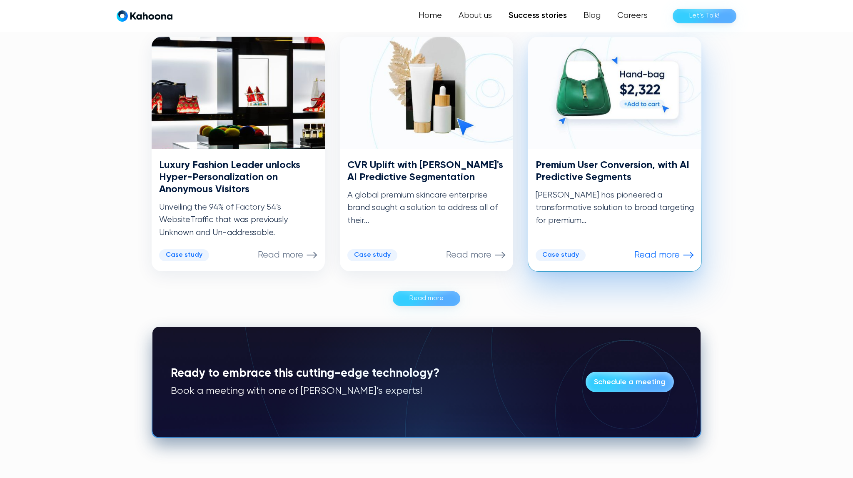  What do you see at coordinates (238, 154) in the screenshot?
I see `a: Luxury Fashion Leader unlocks Hyper-Personalization on Anonymous VisitorsUnveiling the 94% of Fac...` at bounding box center [238, 154].